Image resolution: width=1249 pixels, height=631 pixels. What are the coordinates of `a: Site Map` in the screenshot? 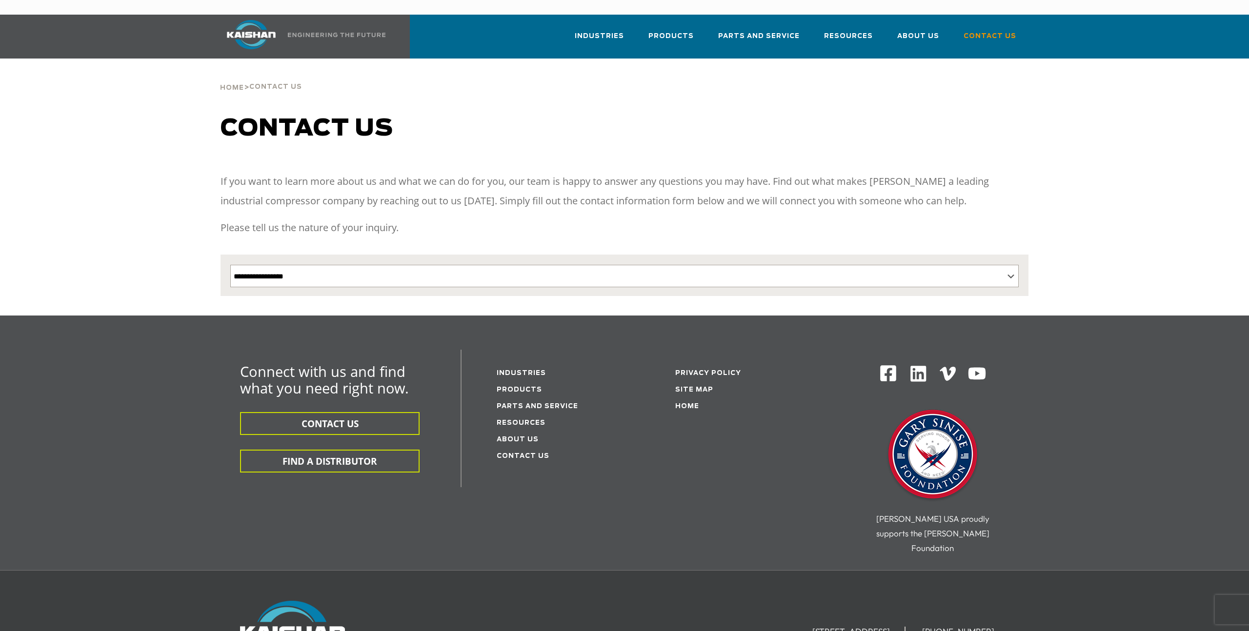 It's located at (694, 390).